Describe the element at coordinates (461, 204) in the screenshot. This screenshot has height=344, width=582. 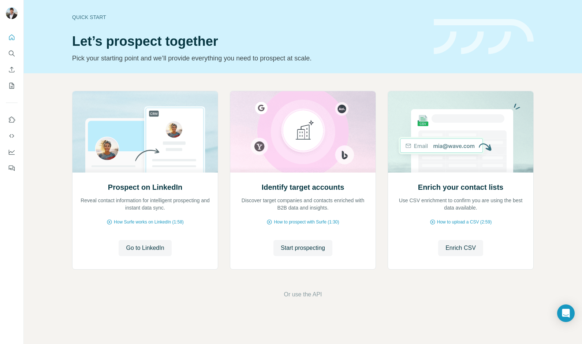
I see `p: Use CSV enrichment to confirm you are using the best data available.` at that location.